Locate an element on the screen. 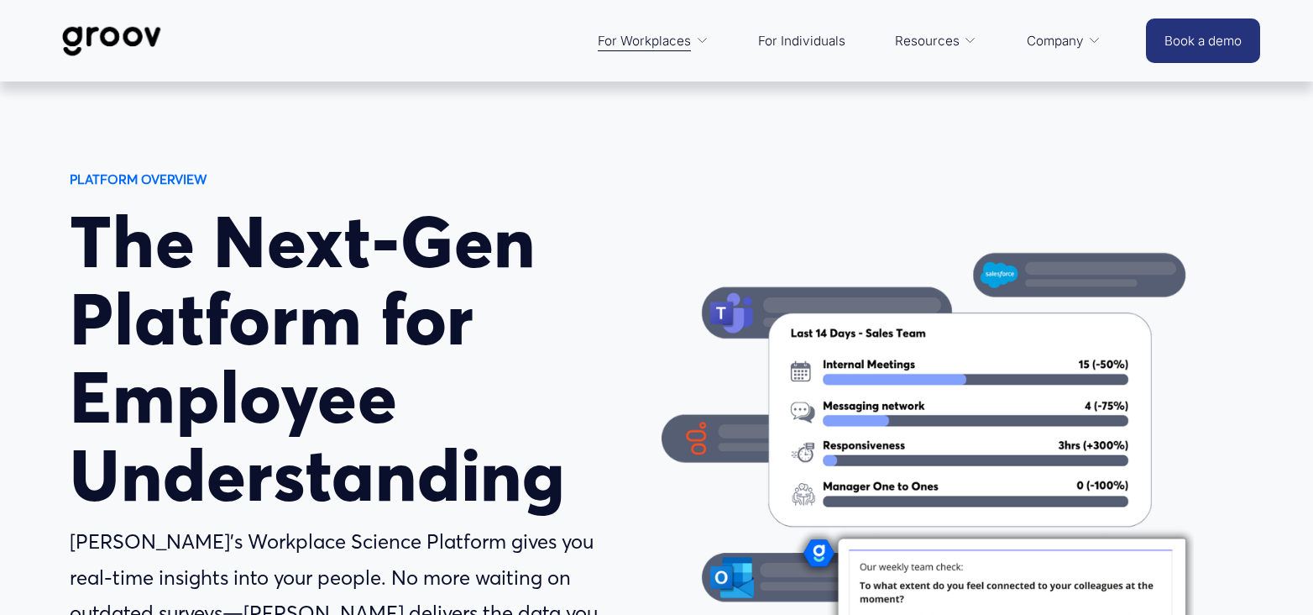  h1: The Next-Gen Platform for Employee Understanding is located at coordinates (360, 358).